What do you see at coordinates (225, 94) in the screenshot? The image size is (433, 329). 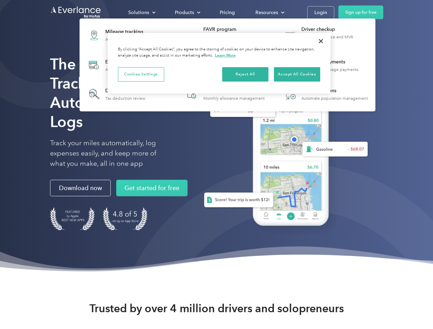 I see `a: Accountable planMonthly allowance management` at bounding box center [225, 94].